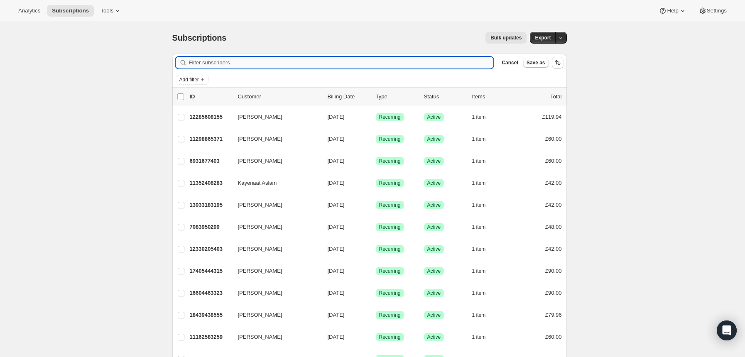  Describe the element at coordinates (556, 97) in the screenshot. I see `p: Total` at that location.